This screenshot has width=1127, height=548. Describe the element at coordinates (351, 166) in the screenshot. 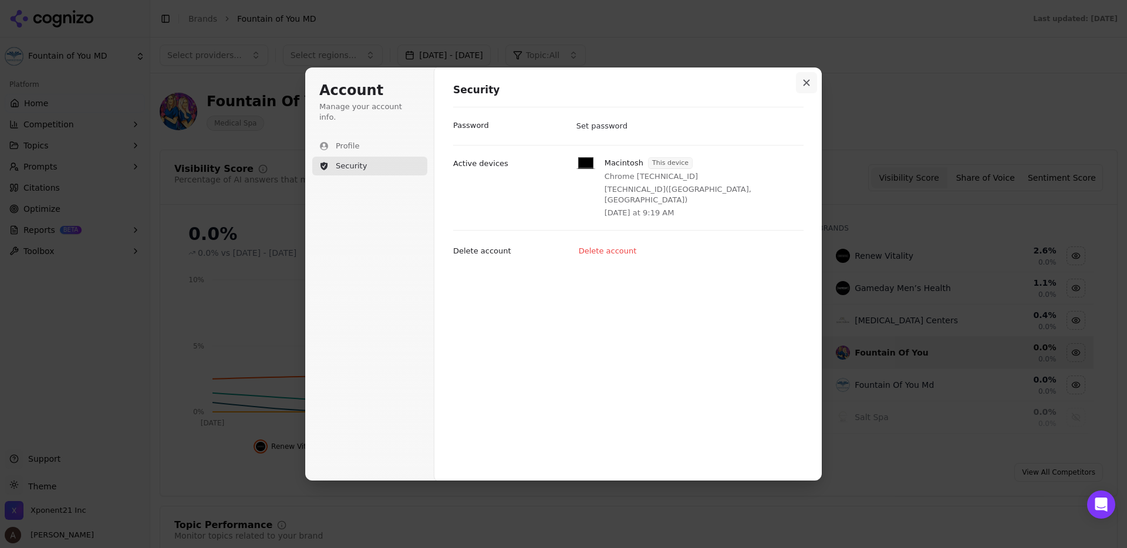

I see `span: Security` at that location.